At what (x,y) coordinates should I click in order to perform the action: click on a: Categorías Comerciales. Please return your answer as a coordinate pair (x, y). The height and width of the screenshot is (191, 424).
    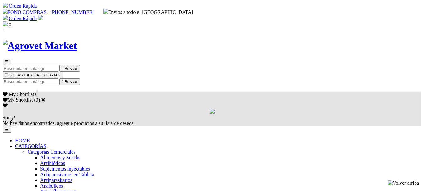
    Looking at the image, I should click on (52, 151).